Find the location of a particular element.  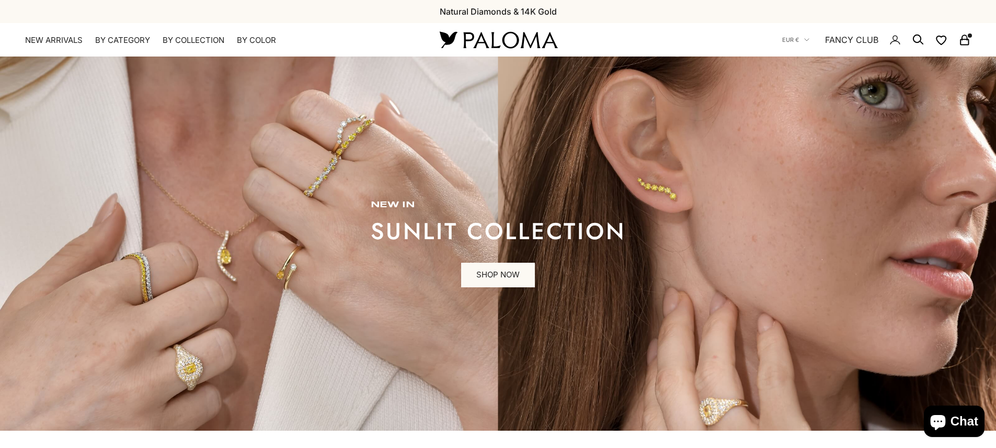

summary: By Category is located at coordinates (122, 40).